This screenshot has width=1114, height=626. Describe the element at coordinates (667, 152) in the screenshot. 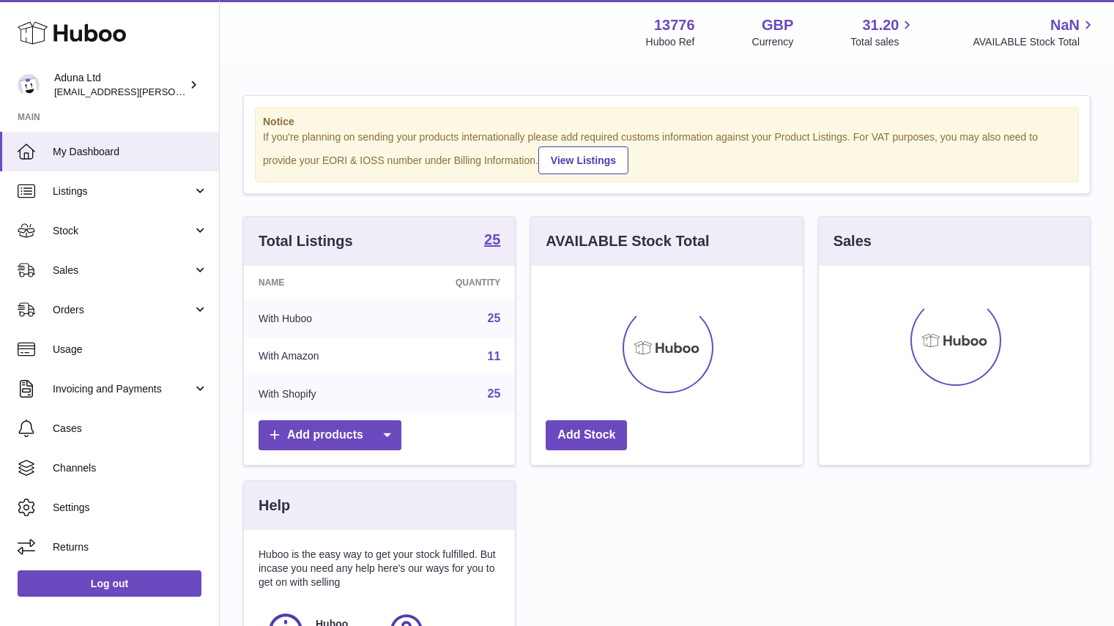

I see `div: If you're planning on sending your products internationally please add required customs informati...` at that location.